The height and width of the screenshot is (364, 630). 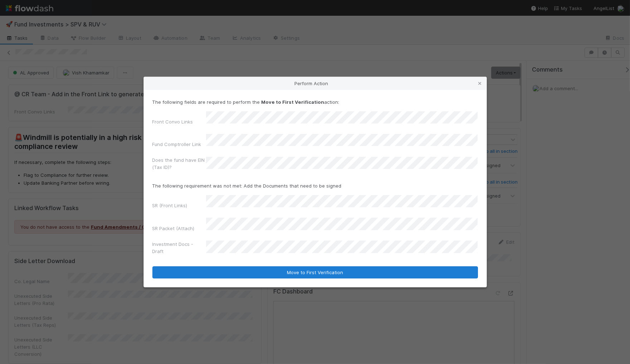 What do you see at coordinates (170, 205) in the screenshot?
I see `label: SR (Front Links)` at bounding box center [170, 205].